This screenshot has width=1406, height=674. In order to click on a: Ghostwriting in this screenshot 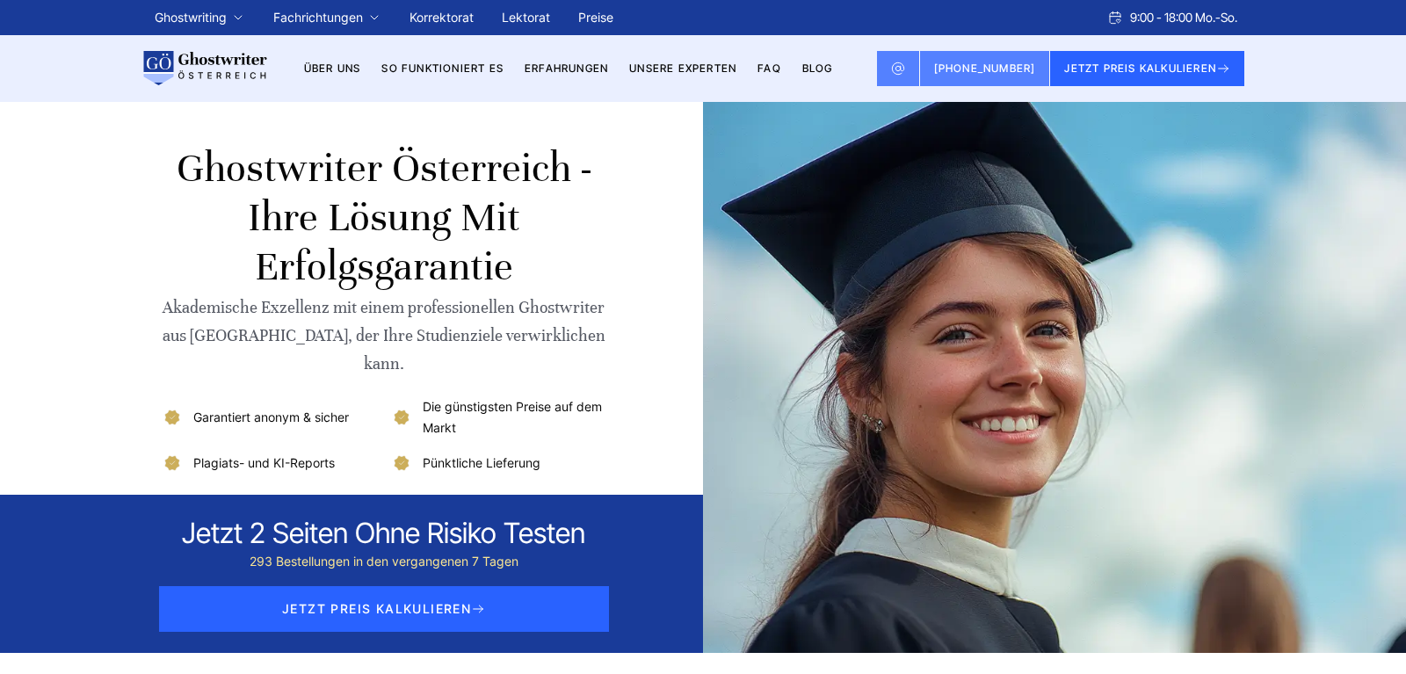, I will do `click(191, 18)`.